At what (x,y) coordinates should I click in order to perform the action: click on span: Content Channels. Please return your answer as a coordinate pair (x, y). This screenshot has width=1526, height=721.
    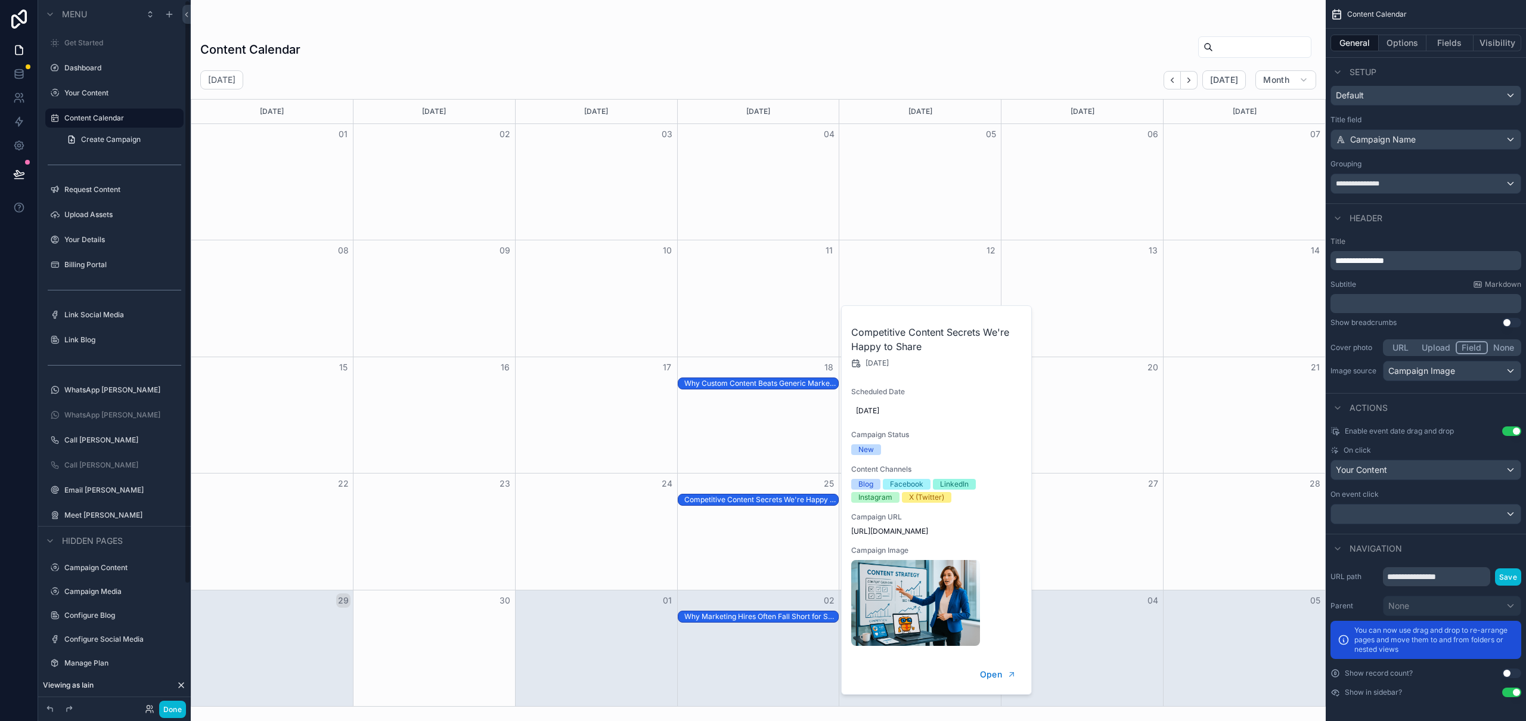
    Looking at the image, I should click on (937, 469).